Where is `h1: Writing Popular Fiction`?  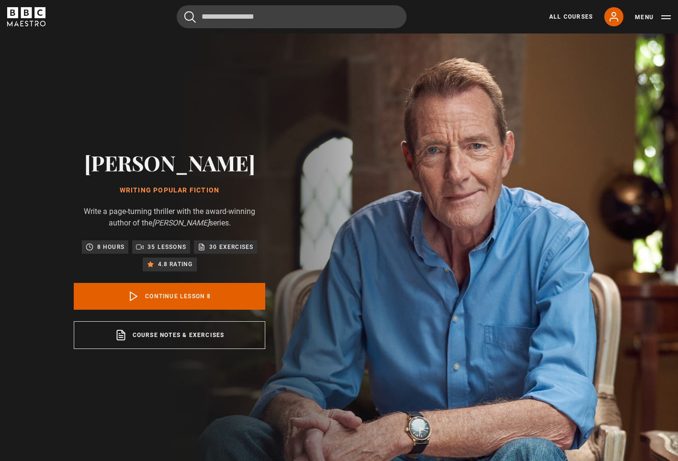
h1: Writing Popular Fiction is located at coordinates (170, 191).